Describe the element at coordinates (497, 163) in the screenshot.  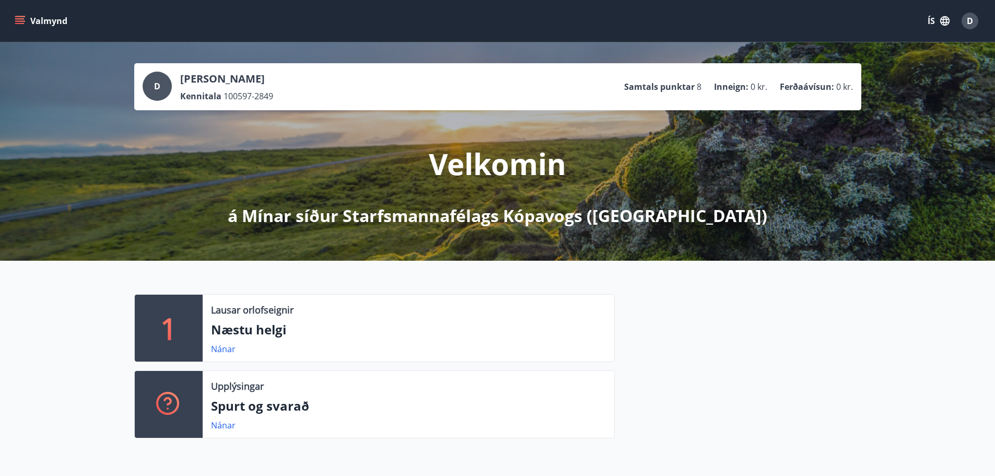
I see `p: Velkomin` at that location.